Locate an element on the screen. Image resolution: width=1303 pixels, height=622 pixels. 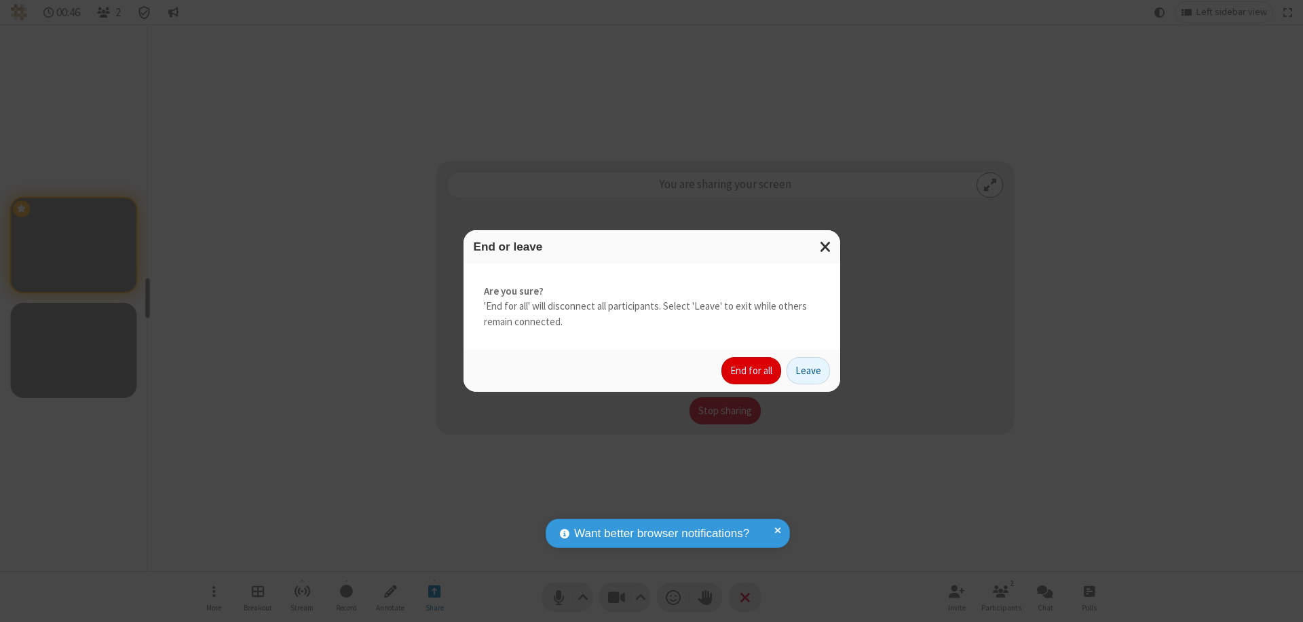
div: 'End for all' will disconnect all participants. Select 'Leave' to exit while others remain connec... is located at coordinates (652, 307).